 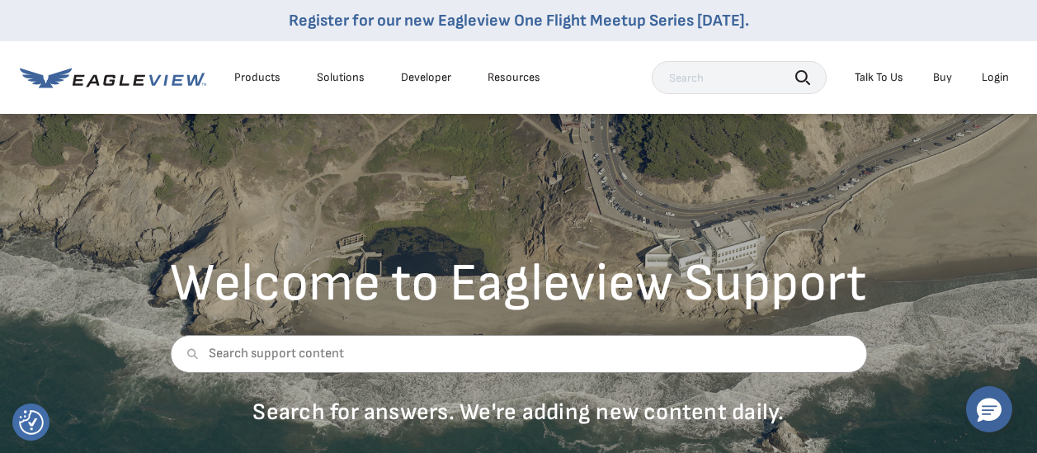 What do you see at coordinates (942, 78) in the screenshot?
I see `a: Buy` at bounding box center [942, 78].